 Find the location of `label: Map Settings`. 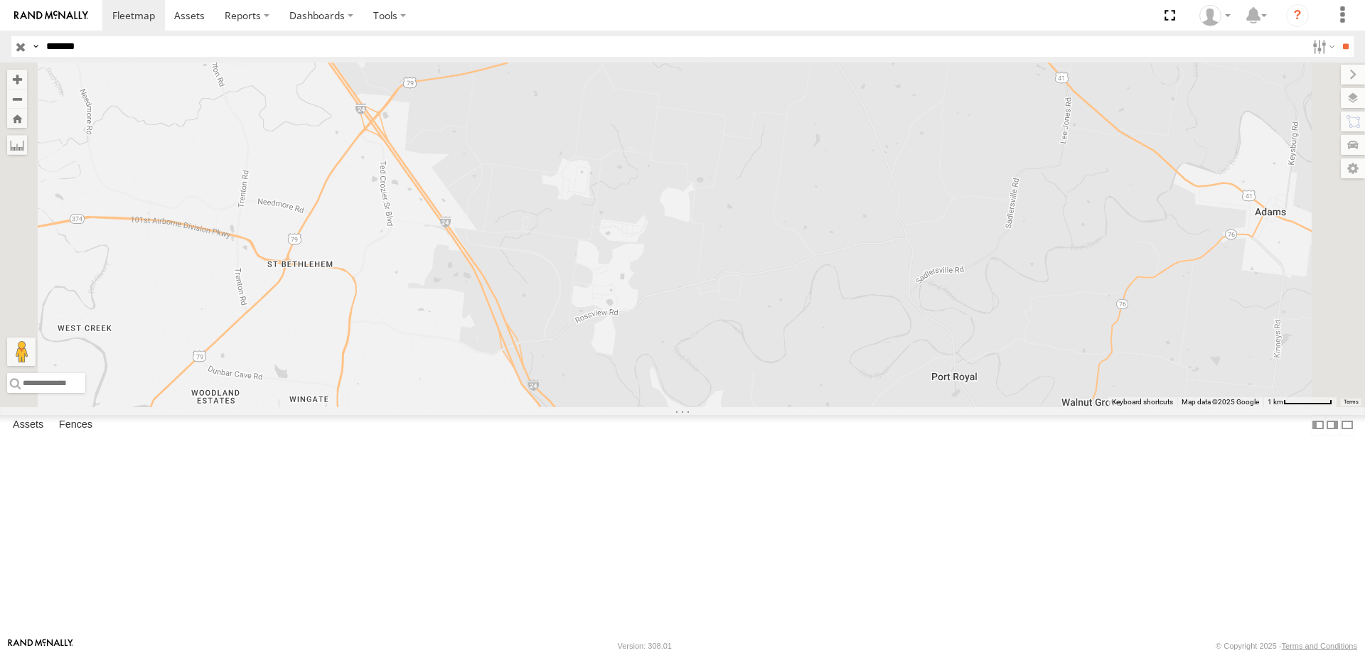

label: Map Settings is located at coordinates (1353, 169).